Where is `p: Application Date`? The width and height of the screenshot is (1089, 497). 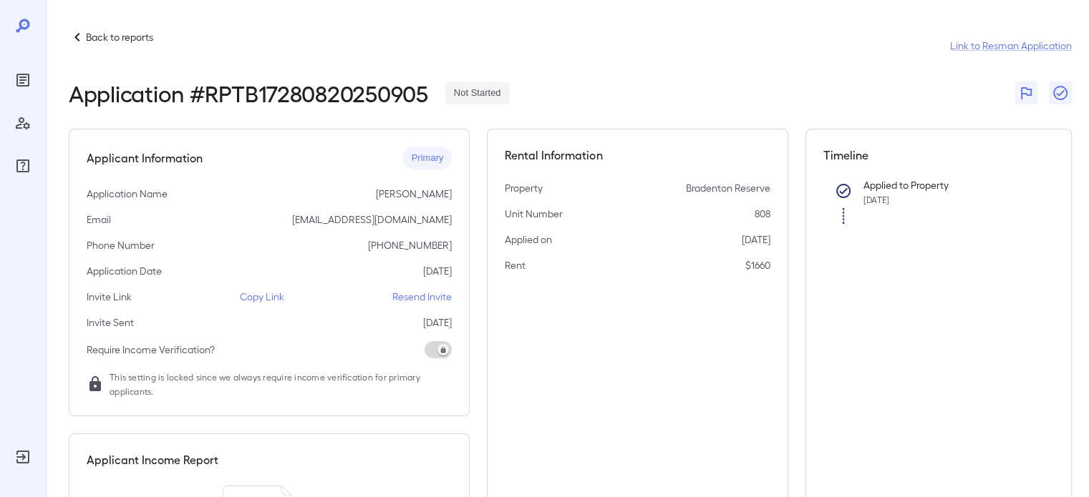
p: Application Date is located at coordinates (124, 271).